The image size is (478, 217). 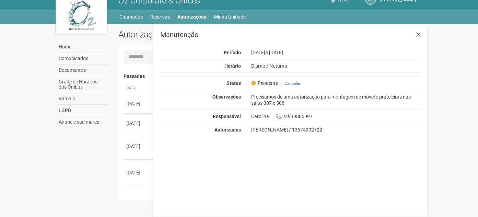 I want to click on a: Cancelar, so click(x=292, y=83).